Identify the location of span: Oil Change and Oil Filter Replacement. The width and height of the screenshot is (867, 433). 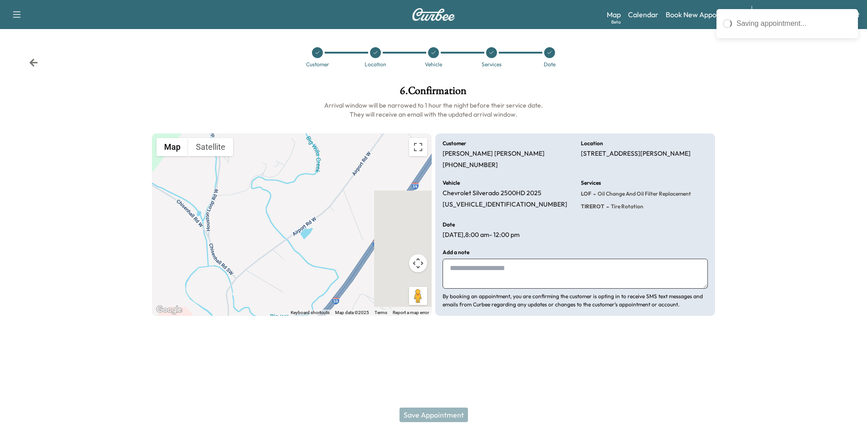
(643, 194).